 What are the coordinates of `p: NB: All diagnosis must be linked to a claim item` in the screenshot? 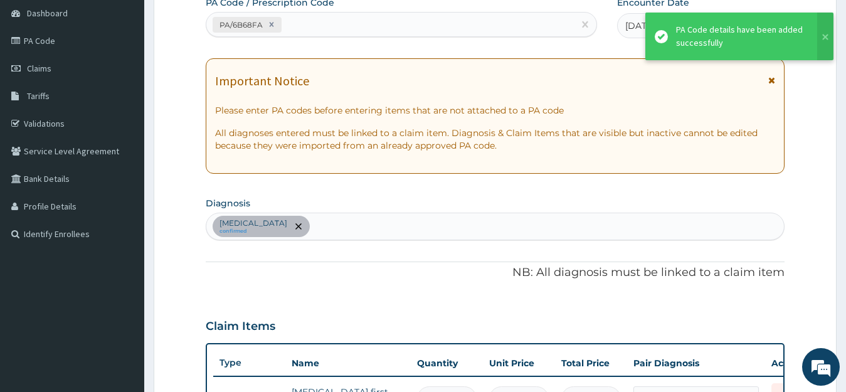 It's located at (495, 273).